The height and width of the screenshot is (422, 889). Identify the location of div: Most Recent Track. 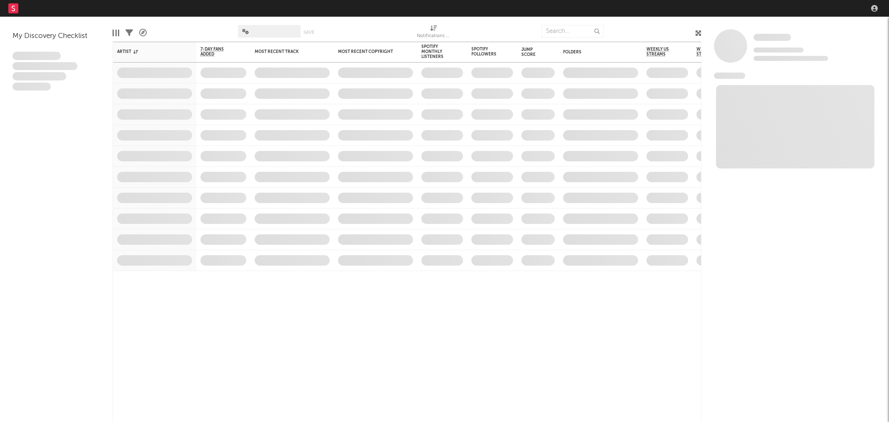
(286, 52).